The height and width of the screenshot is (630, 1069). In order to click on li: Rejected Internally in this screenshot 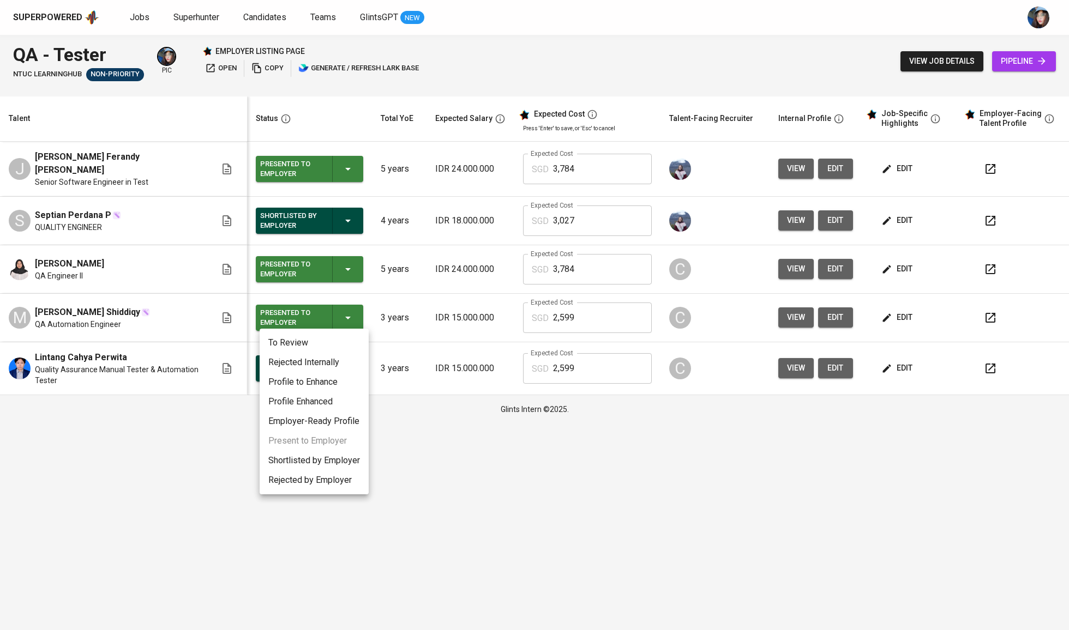, I will do `click(314, 363)`.